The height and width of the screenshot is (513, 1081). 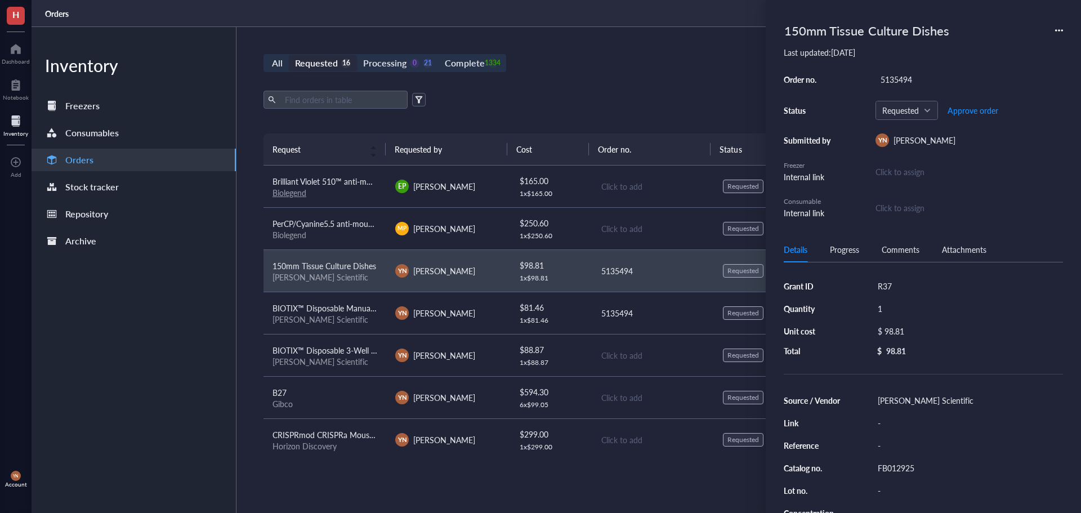 What do you see at coordinates (279, 392) in the screenshot?
I see `span: B27` at bounding box center [279, 392].